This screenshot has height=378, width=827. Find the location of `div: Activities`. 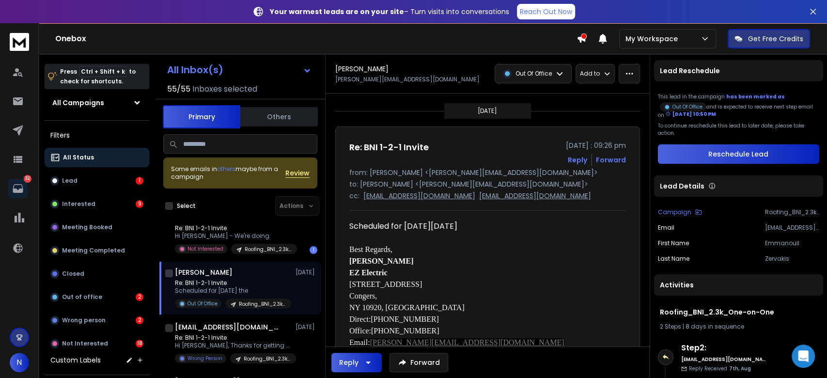

div: Activities is located at coordinates (738, 285).